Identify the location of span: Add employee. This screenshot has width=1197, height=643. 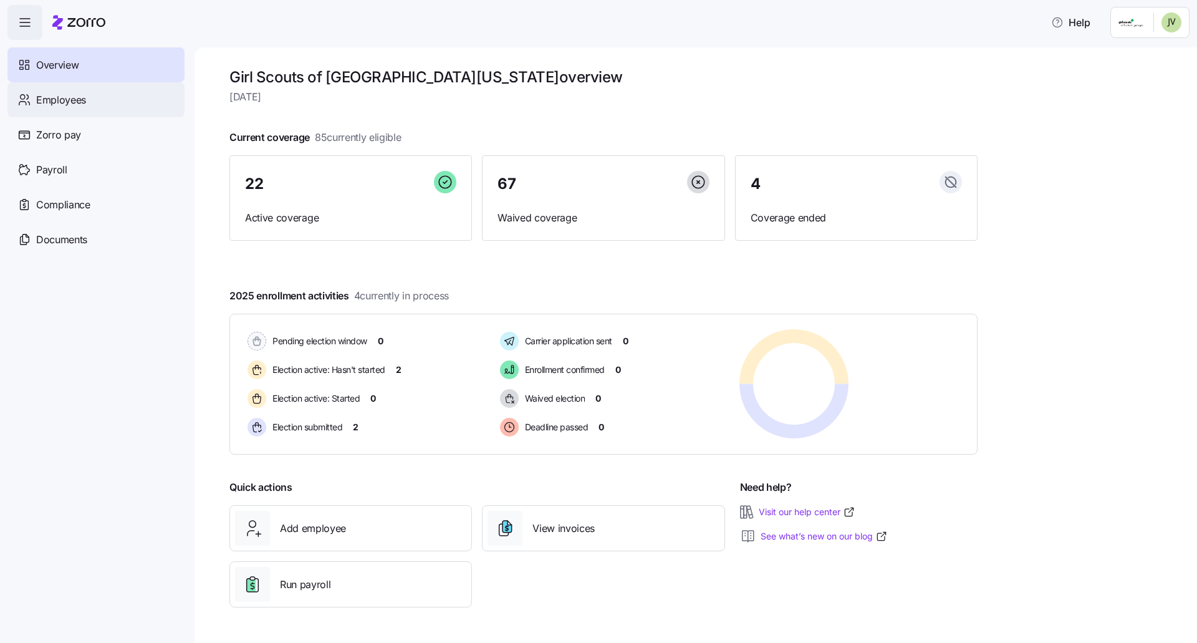
(313, 528).